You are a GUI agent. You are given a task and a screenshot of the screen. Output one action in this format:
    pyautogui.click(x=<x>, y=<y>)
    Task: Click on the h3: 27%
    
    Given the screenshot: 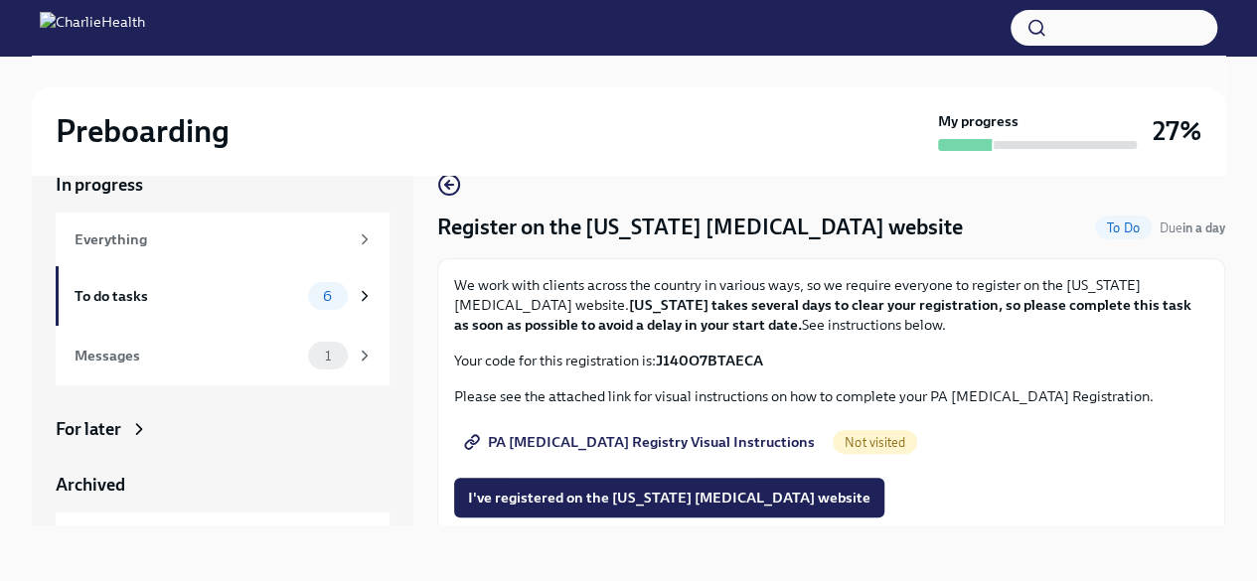 What is the action you would take?
    pyautogui.click(x=1176, y=131)
    